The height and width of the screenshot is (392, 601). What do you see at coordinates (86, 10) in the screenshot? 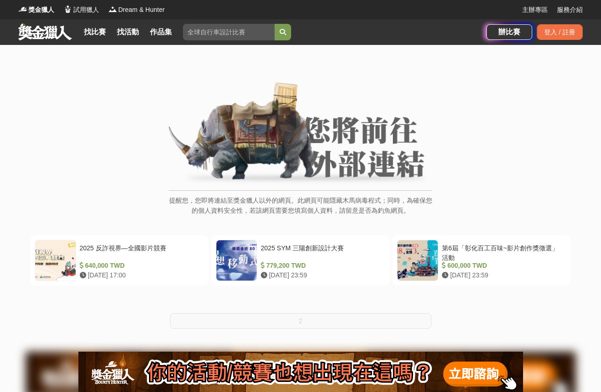
I see `span: 試用獵人` at bounding box center [86, 10].